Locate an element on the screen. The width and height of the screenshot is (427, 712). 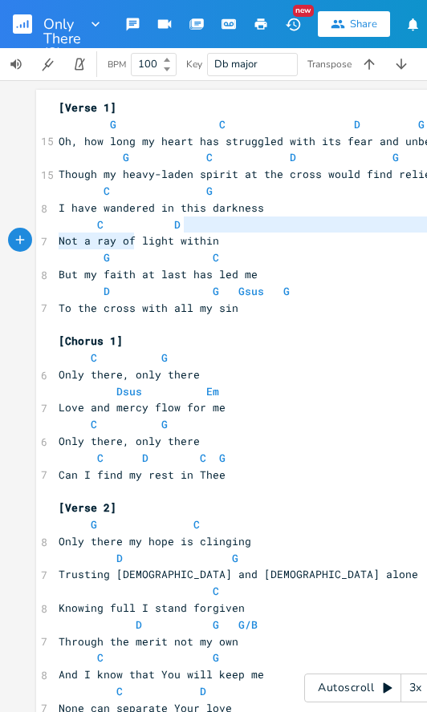
span: Db major is located at coordinates (236, 64).